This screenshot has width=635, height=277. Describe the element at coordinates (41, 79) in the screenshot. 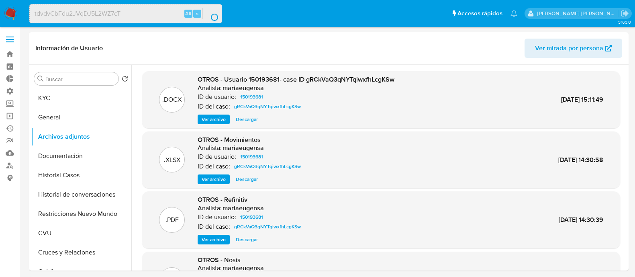

I see `button: Buscar` at that location.